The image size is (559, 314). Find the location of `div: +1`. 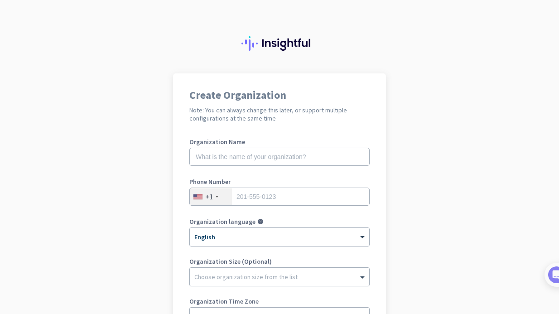

div: +1 is located at coordinates (209, 197).